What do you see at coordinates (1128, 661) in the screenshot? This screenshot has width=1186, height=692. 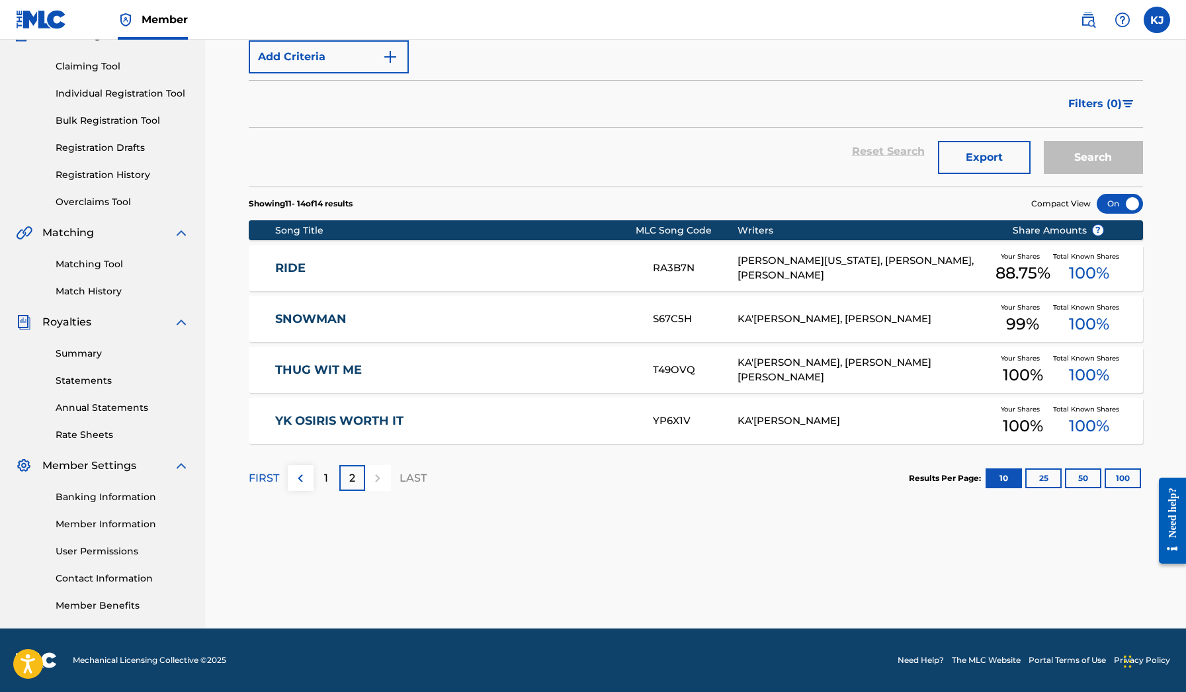 I see `div: Drag` at bounding box center [1128, 661].